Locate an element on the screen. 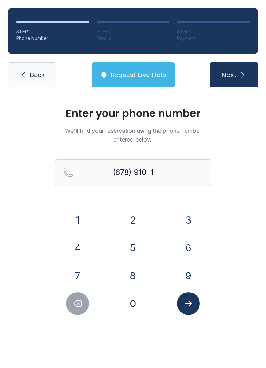 The width and height of the screenshot is (266, 368). div: Phone Number is located at coordinates (52, 38).